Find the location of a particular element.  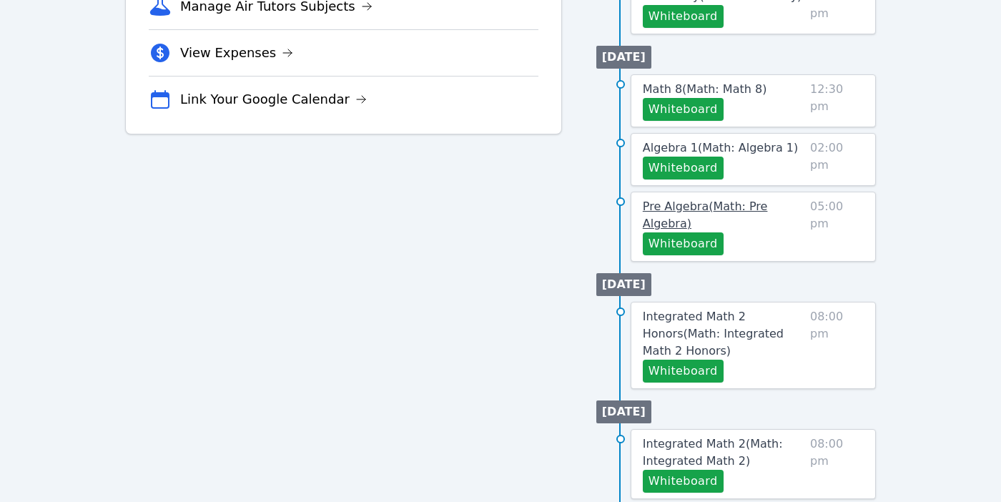

span: Math 8 ( Math: Math 8 ) is located at coordinates (705, 89).